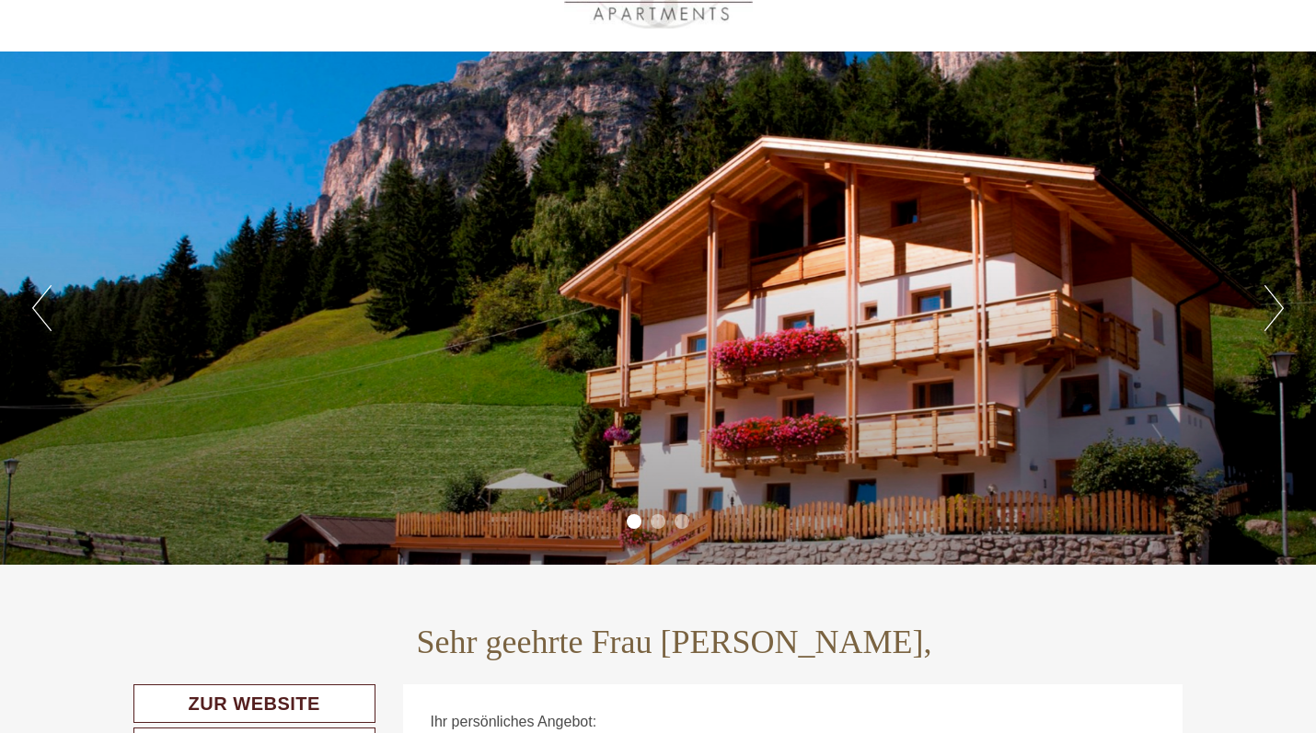 The width and height of the screenshot is (1316, 733). Describe the element at coordinates (41, 308) in the screenshot. I see `button: Previous` at that location.